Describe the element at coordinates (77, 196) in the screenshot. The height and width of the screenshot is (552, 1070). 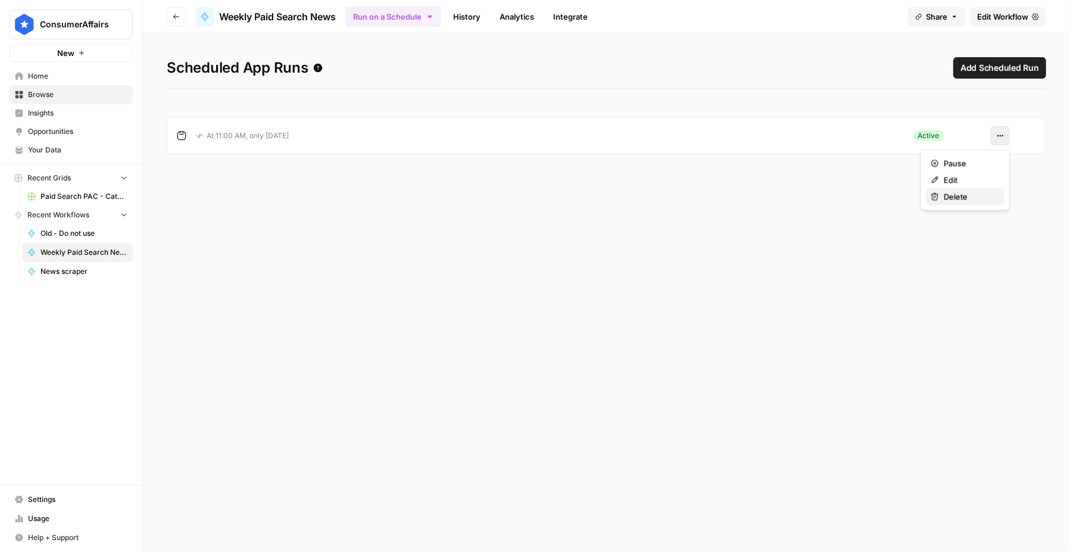
I see `a: Paid Search PAC - Categories` at that location.